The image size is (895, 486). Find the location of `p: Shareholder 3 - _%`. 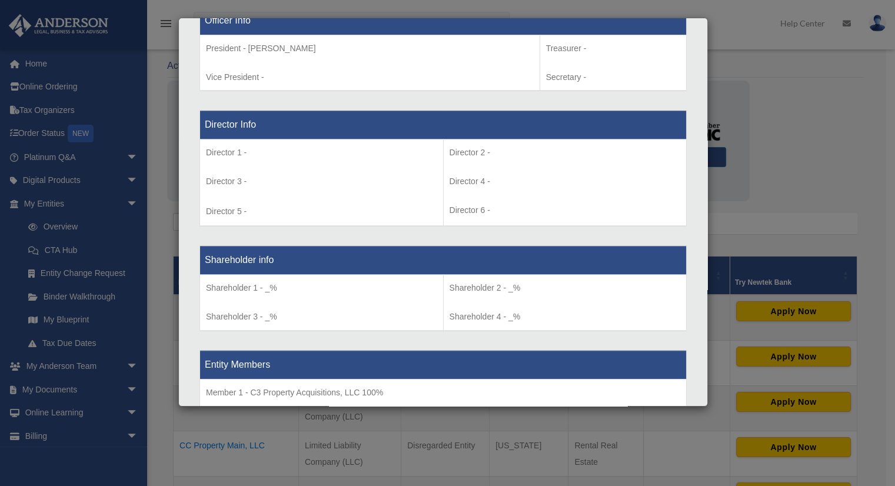

p: Shareholder 3 - _% is located at coordinates (321, 317).